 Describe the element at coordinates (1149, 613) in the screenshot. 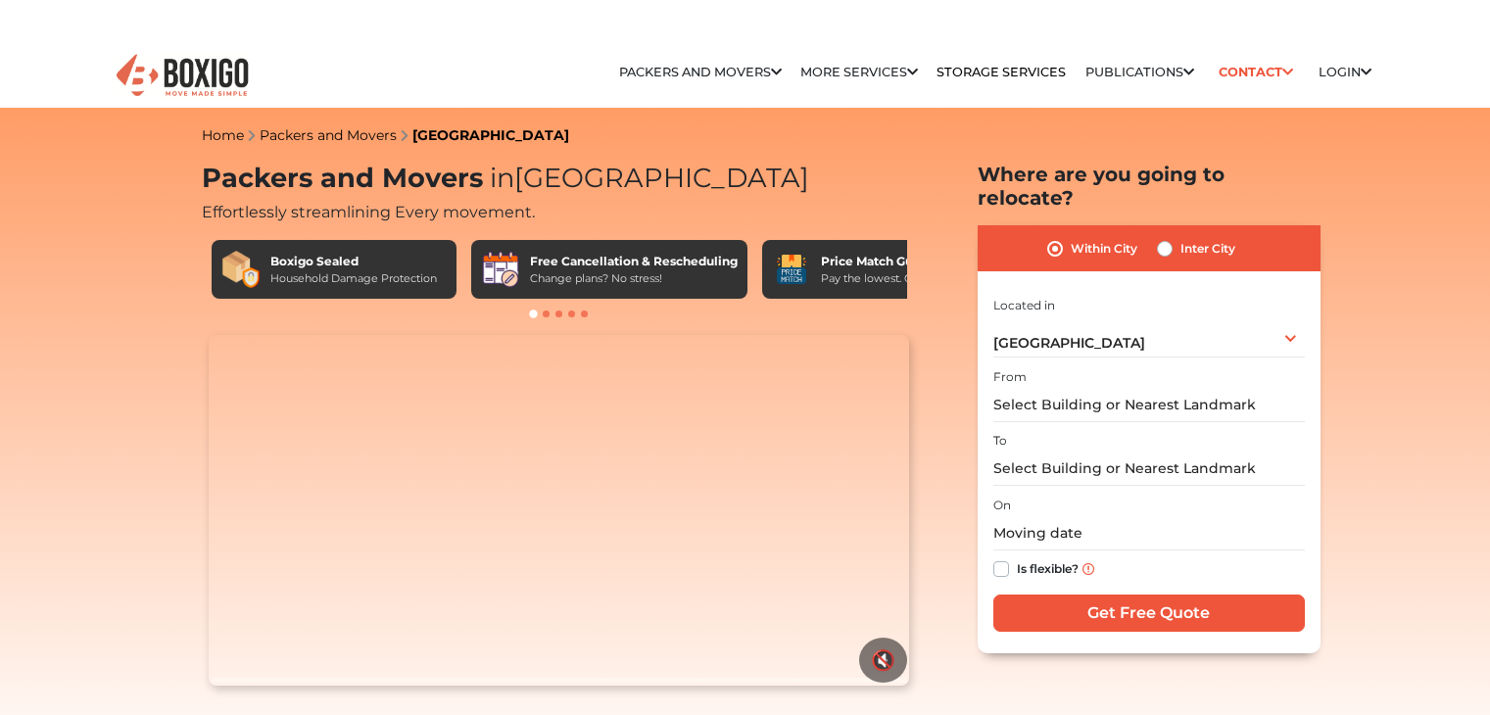

I see `input: Get Free Quote` at that location.